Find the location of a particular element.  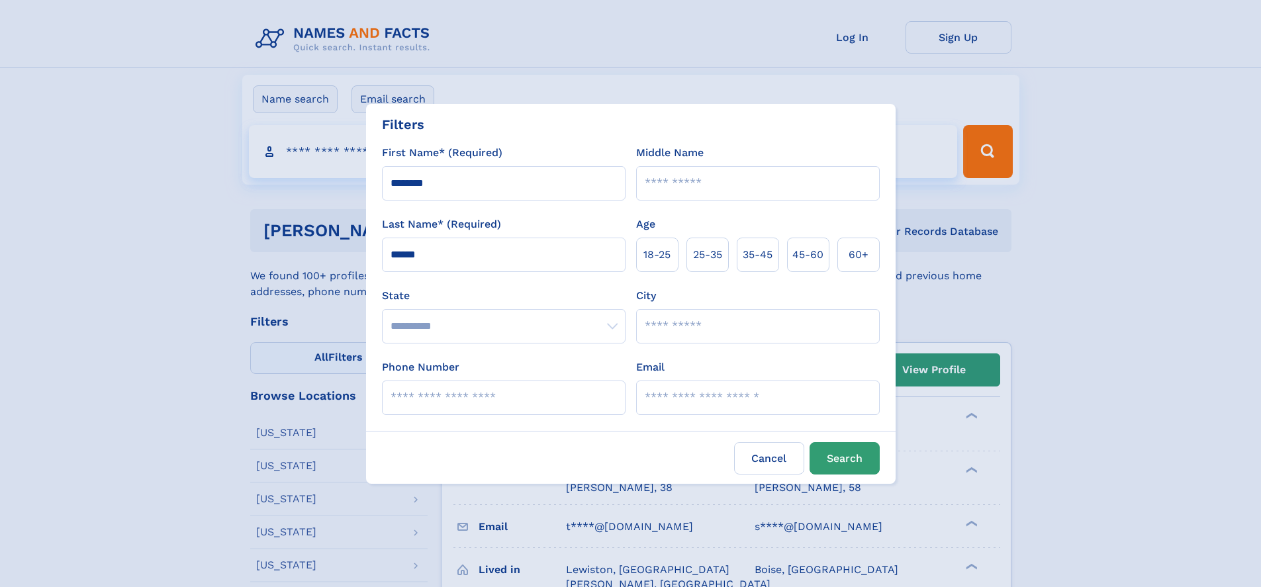

label: State is located at coordinates (504, 296).